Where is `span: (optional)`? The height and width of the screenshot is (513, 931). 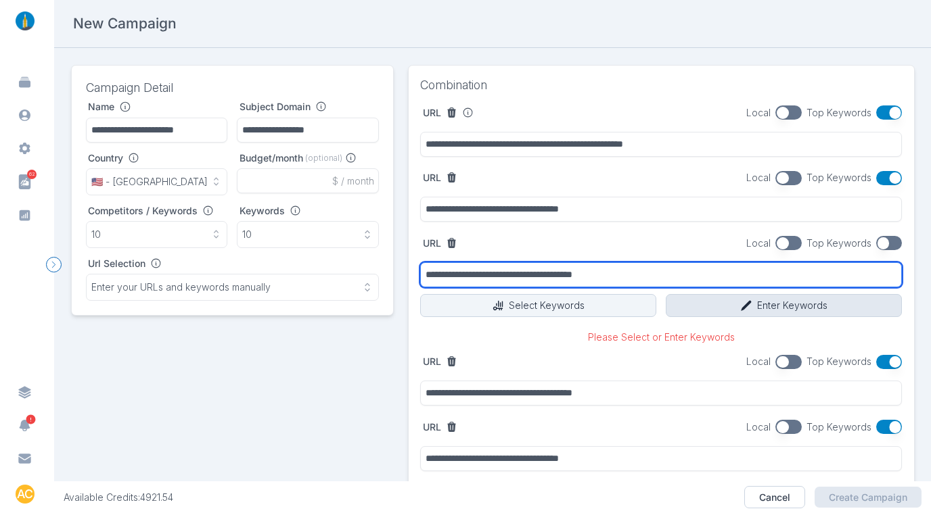
span: (optional) is located at coordinates (323, 158).